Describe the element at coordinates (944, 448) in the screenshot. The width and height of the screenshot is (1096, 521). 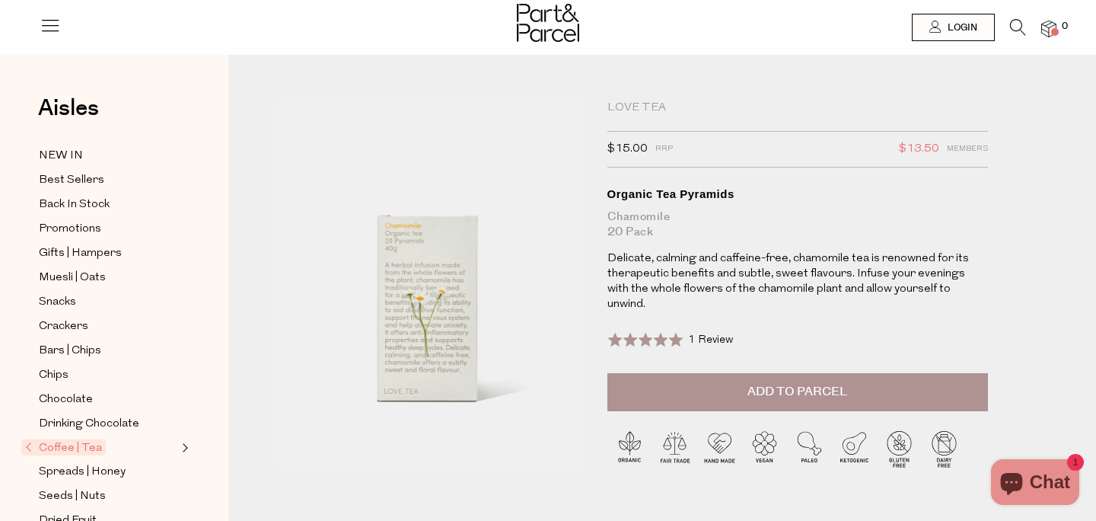
I see `img: P_P-ICONS-Live_Bec_V11_Dairy_Free.svg` at that location.